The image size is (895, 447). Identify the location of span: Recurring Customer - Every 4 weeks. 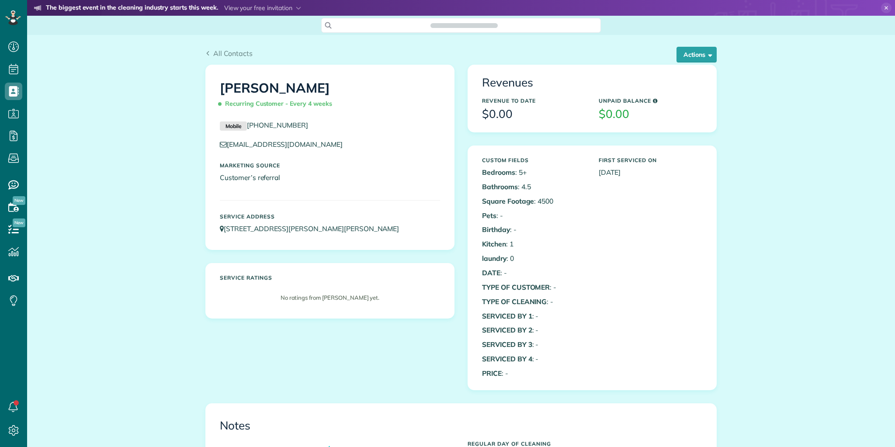
(278, 104).